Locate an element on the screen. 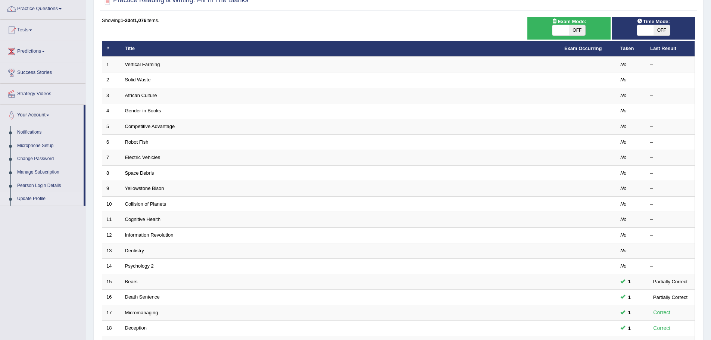  span: Exam Mode: is located at coordinates (569, 21).